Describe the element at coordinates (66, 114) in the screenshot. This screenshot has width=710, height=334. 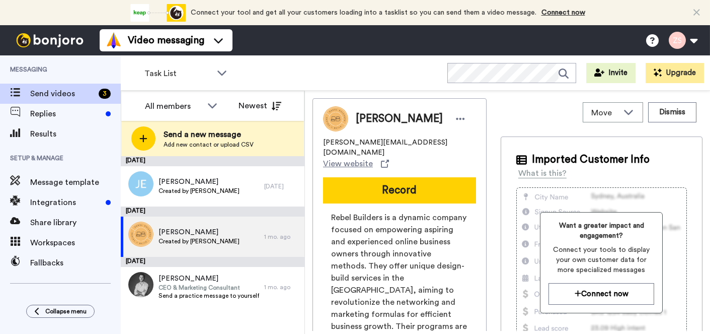
I see `span: Replies` at that location.